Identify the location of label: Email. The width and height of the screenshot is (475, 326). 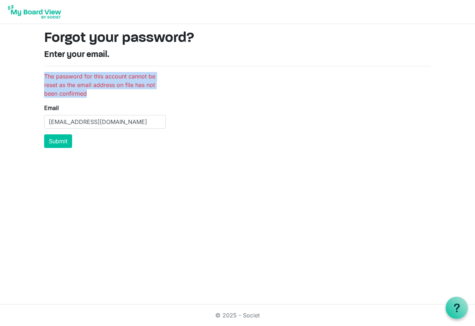
(51, 108).